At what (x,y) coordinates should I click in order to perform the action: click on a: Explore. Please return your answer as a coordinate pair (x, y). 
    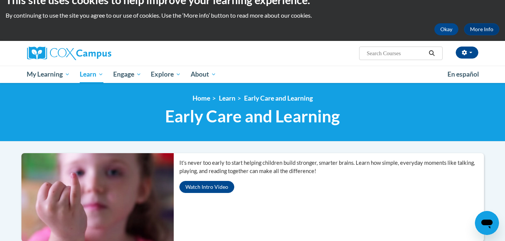
    Looking at the image, I should click on (166, 74).